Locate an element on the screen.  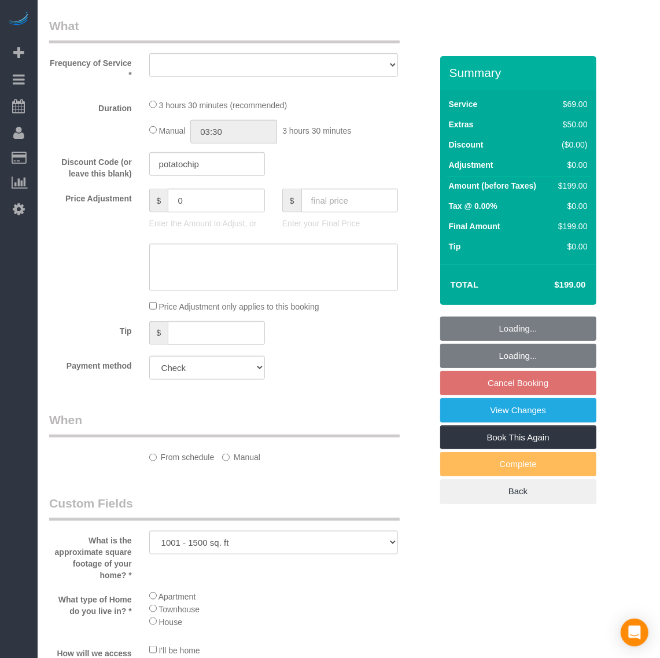
div: $50.00 is located at coordinates (570, 124).